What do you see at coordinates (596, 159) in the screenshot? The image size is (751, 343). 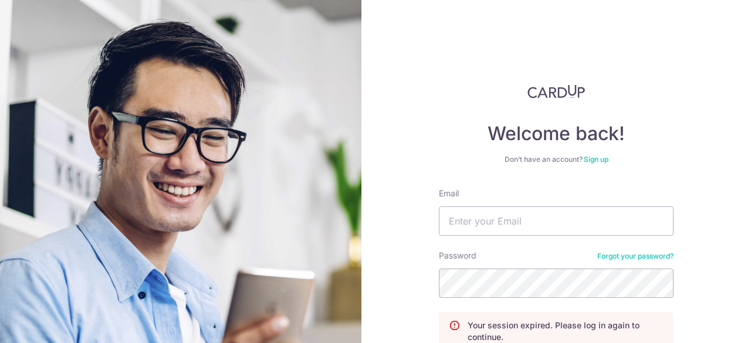 I see `a: Sign up` at bounding box center [596, 159].